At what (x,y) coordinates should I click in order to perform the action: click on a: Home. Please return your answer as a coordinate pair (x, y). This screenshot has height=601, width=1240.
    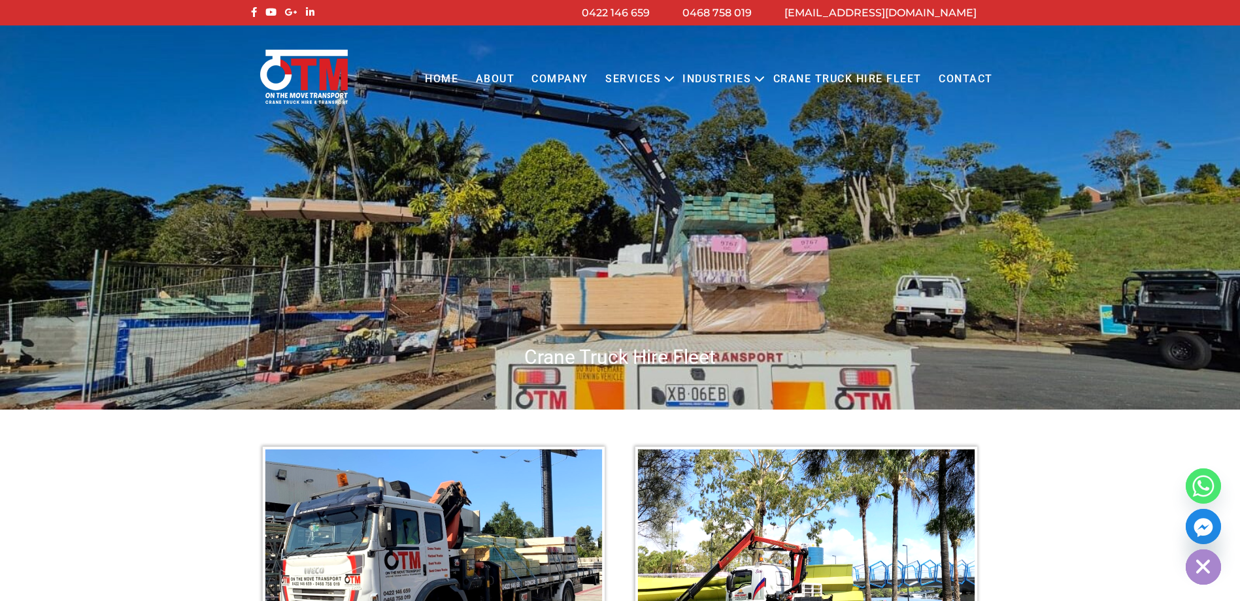
    Looking at the image, I should click on (441, 79).